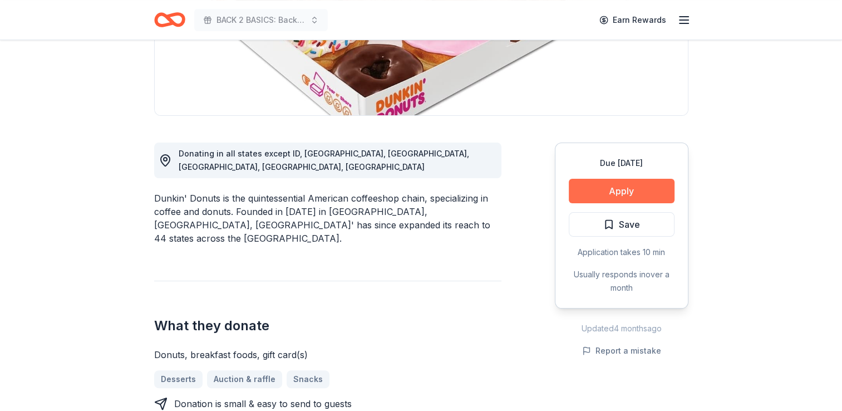  What do you see at coordinates (178, 379) in the screenshot?
I see `a: Desserts` at bounding box center [178, 379].